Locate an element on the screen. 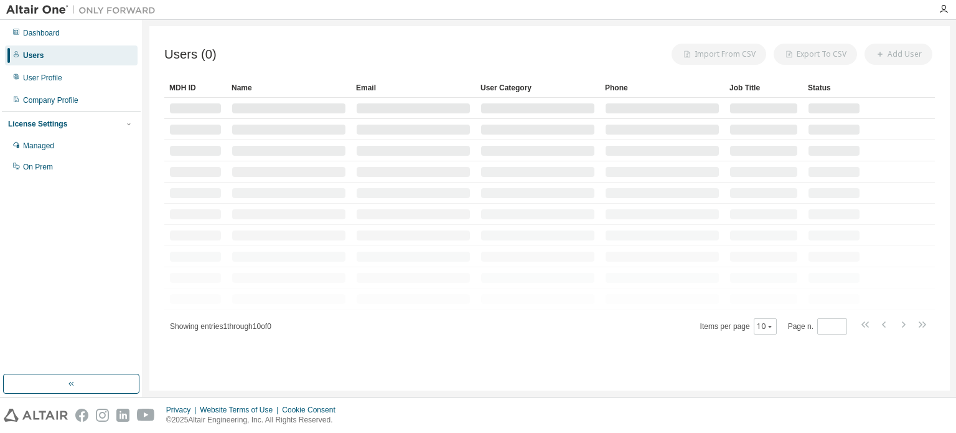 The image size is (956, 433). img: youtube.svg is located at coordinates (146, 415).